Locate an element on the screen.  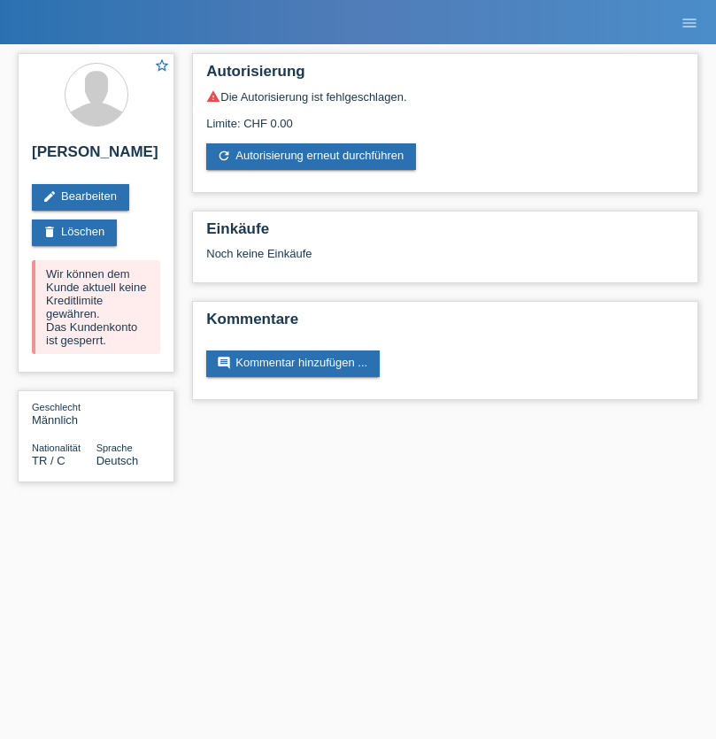
div: Die Autorisierung ist fehlgeschlagen. is located at coordinates (445, 97).